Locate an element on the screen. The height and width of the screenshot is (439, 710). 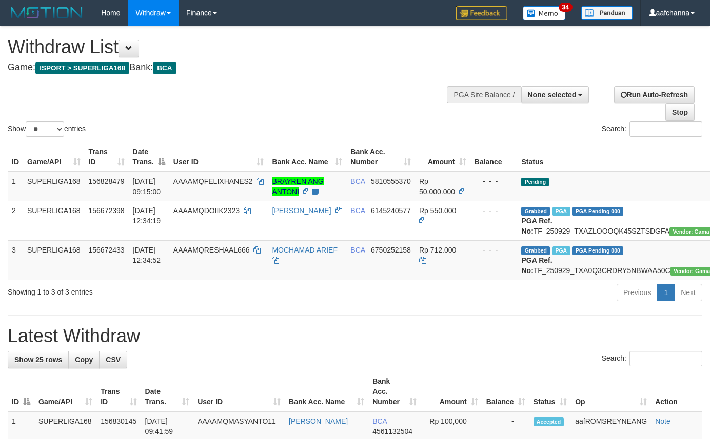
span: Rp 550.000 is located at coordinates (437, 211).